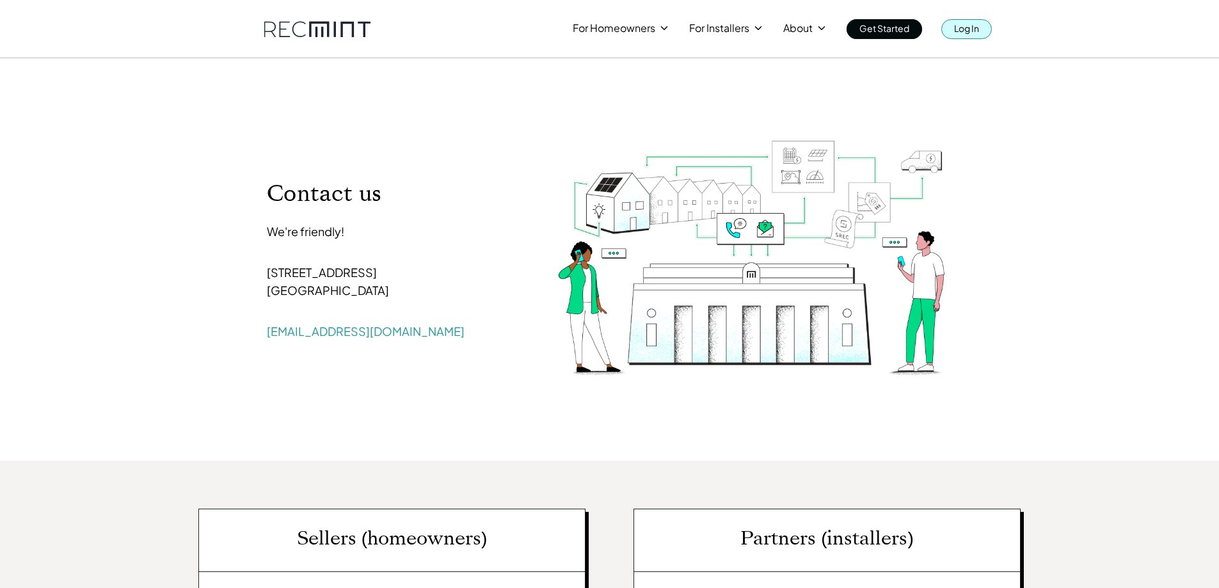 Image resolution: width=1219 pixels, height=588 pixels. Describe the element at coordinates (884, 29) in the screenshot. I see `a: Get Started` at that location.